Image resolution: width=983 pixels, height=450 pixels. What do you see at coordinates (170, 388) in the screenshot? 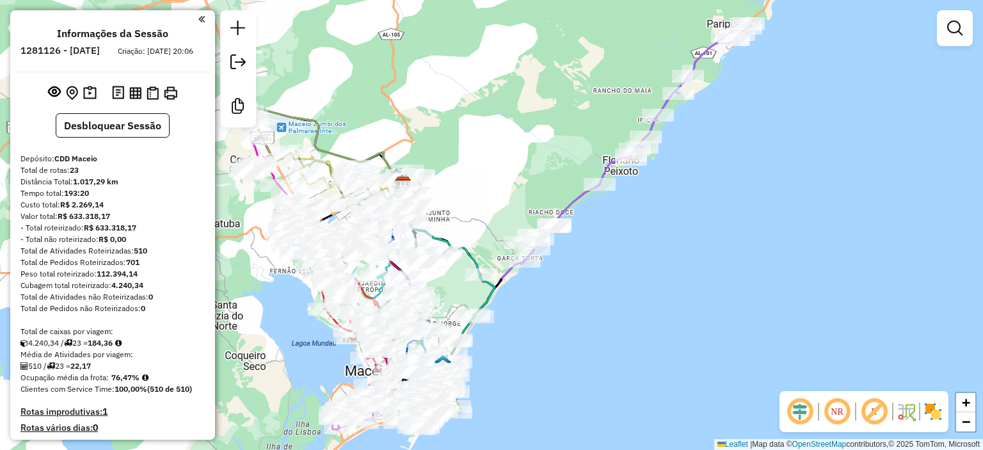
I see `strong: (510 de 510)` at bounding box center [170, 388].